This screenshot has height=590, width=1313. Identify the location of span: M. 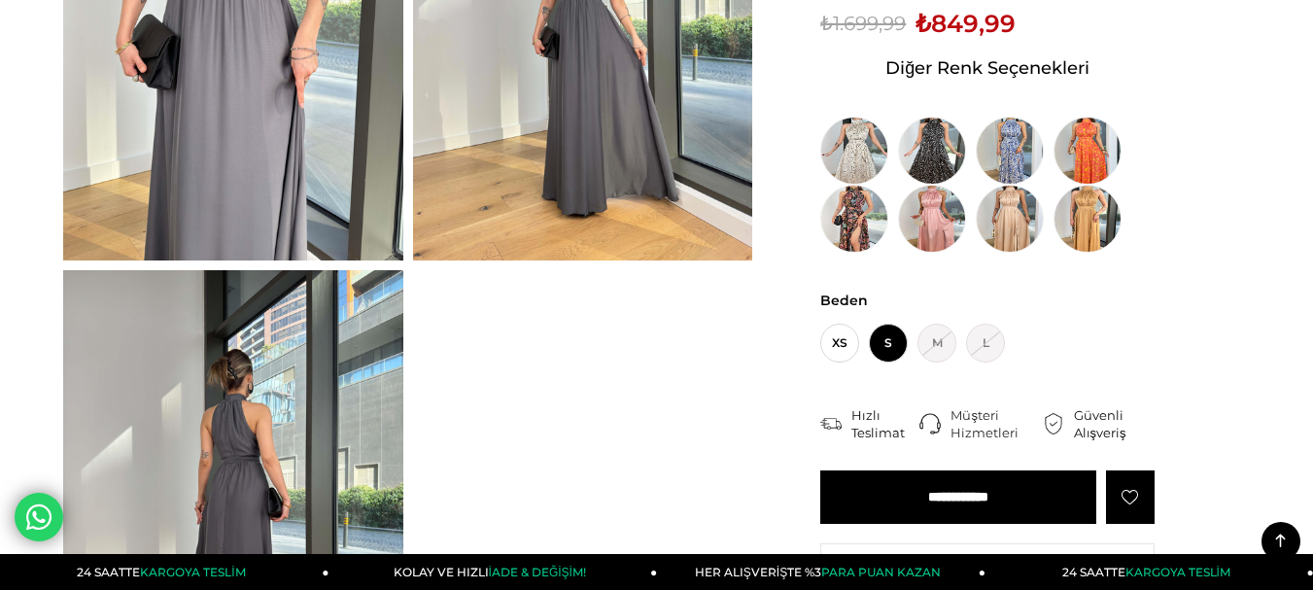
(937, 343).